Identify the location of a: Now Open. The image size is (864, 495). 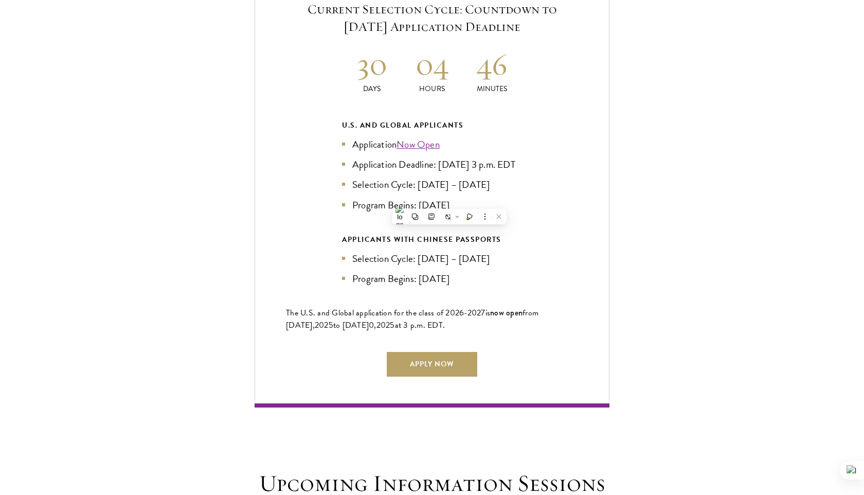
(418, 144).